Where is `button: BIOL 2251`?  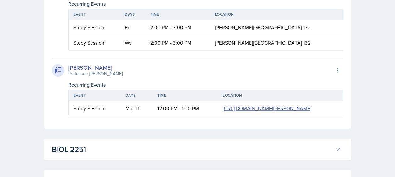
button: BIOL 2251 is located at coordinates (197, 150).